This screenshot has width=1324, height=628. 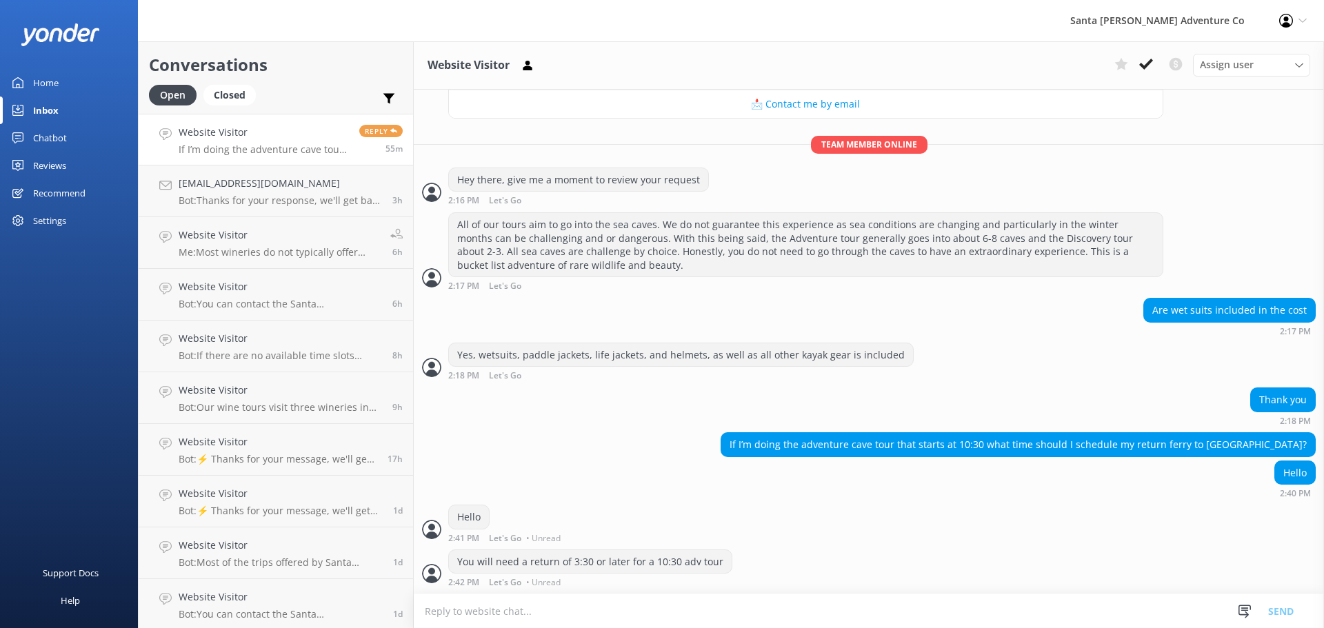 What do you see at coordinates (50, 165) in the screenshot?
I see `div: Reviews` at bounding box center [50, 165].